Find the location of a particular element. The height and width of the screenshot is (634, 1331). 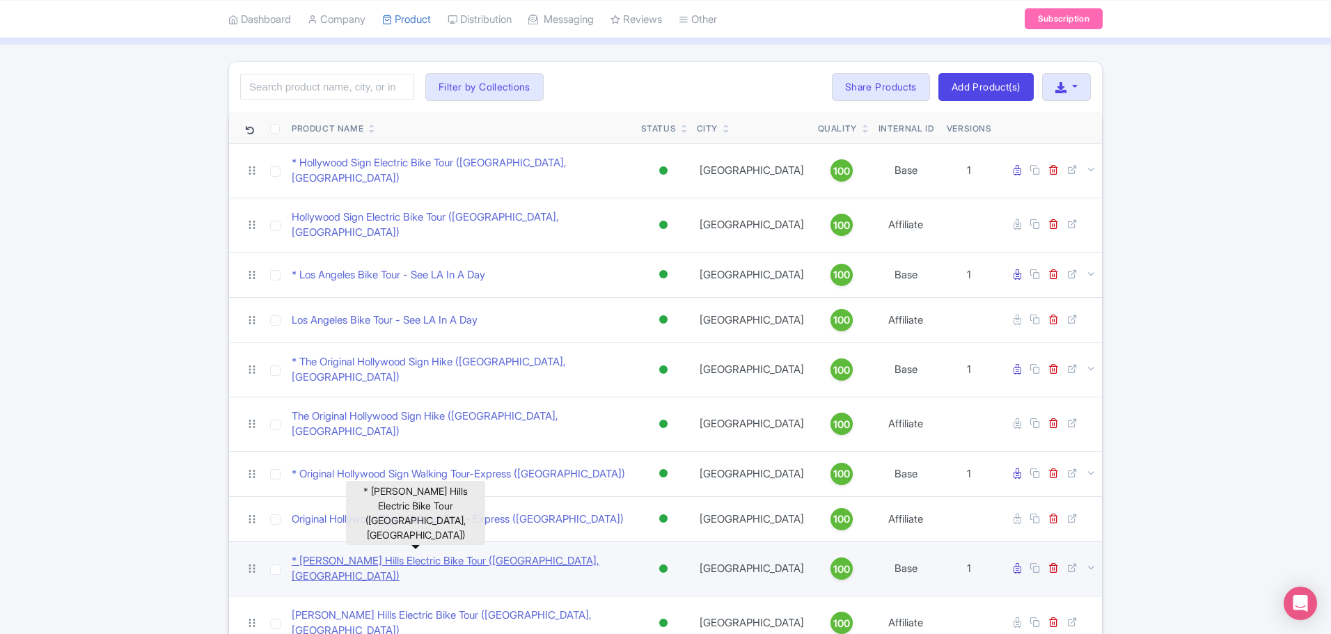

div: Quality is located at coordinates (837, 129).